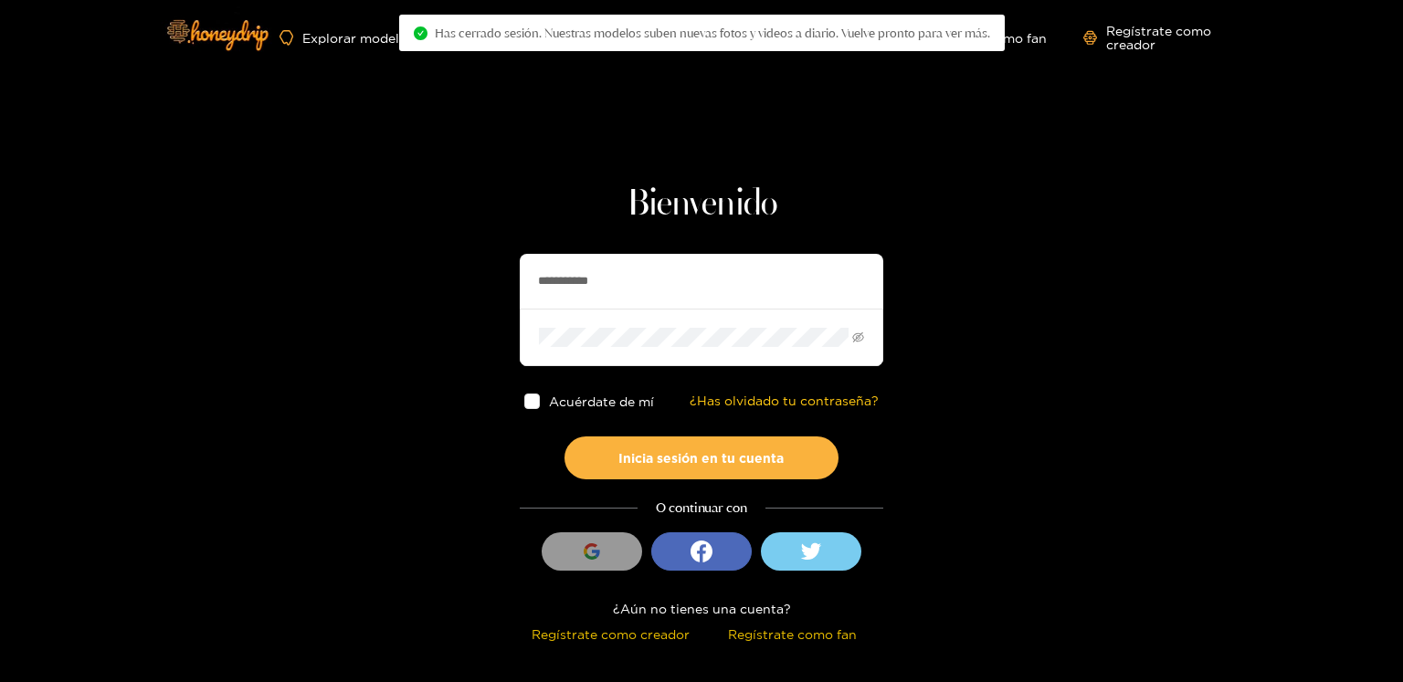  What do you see at coordinates (1166, 37) in the screenshot?
I see `a: Regístrate como creador` at bounding box center [1166, 37].